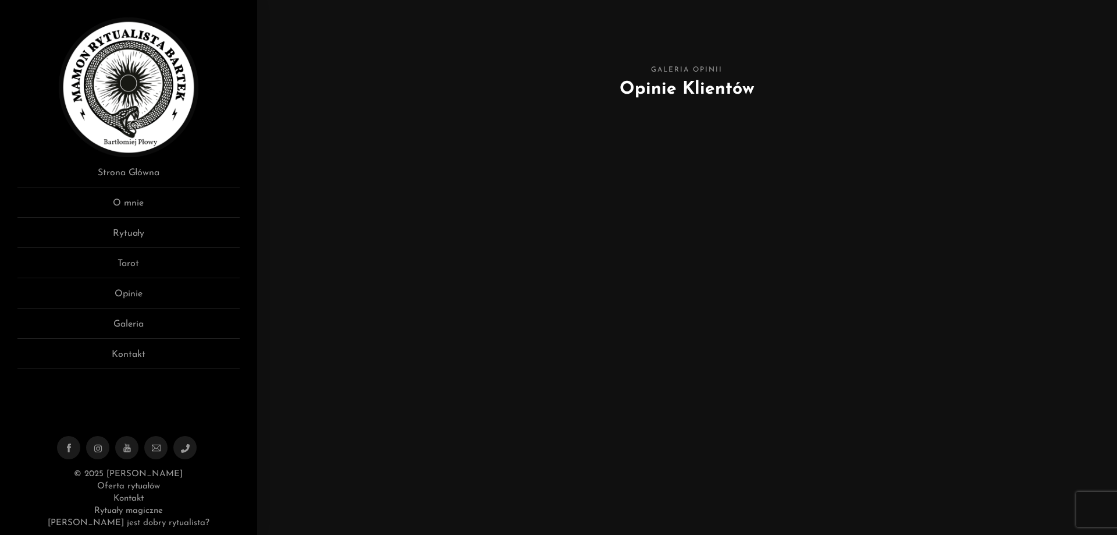  I want to click on span: Galeria Opinii, so click(687, 70).